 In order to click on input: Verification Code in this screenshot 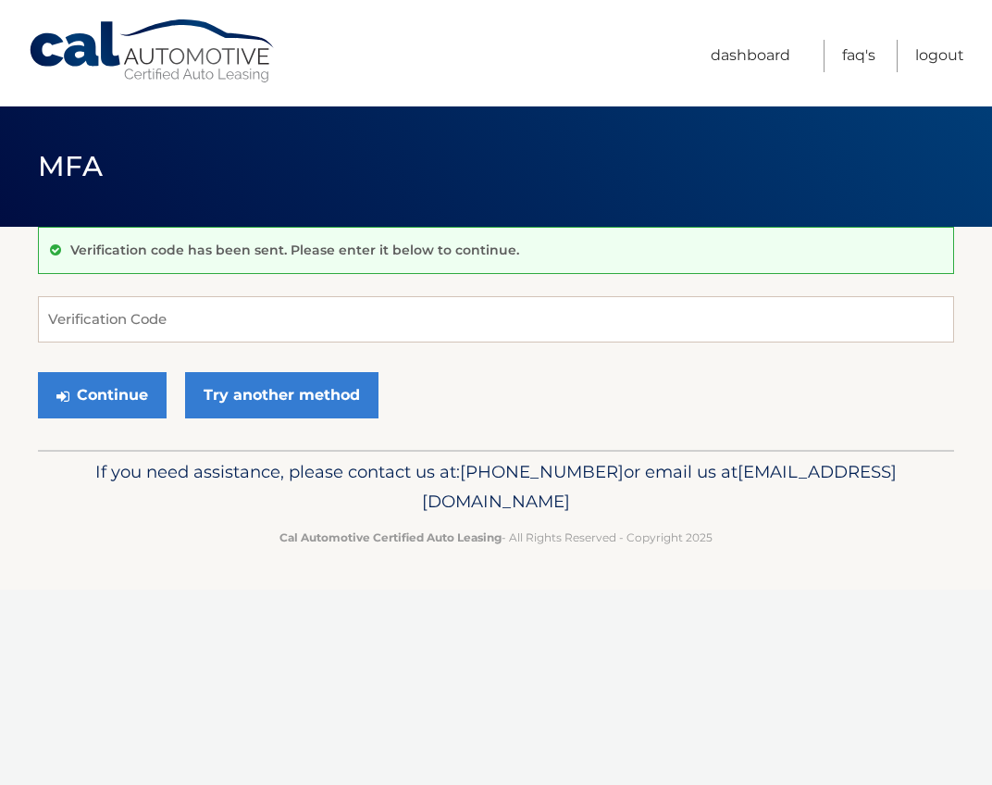, I will do `click(496, 319)`.